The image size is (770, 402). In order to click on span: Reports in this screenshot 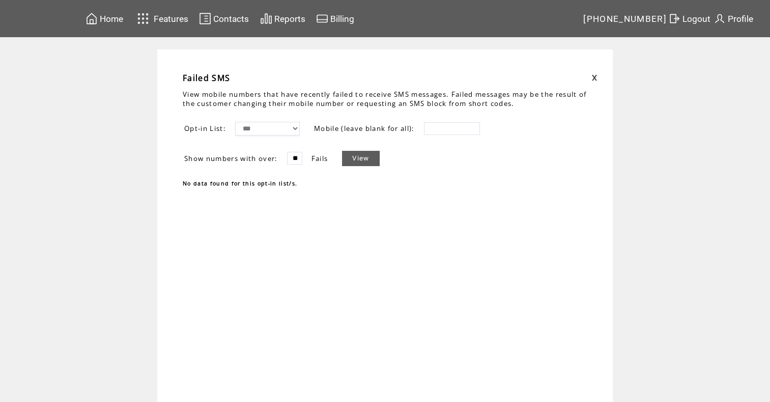, I will do `click(290, 19)`.